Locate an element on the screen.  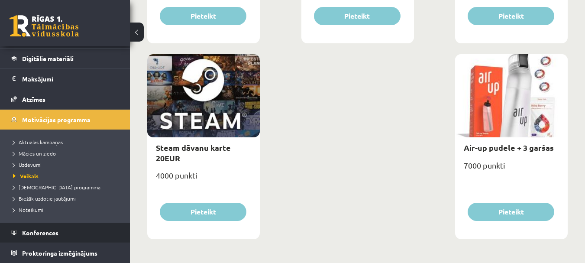
a: Maksājumi is located at coordinates (65, 79).